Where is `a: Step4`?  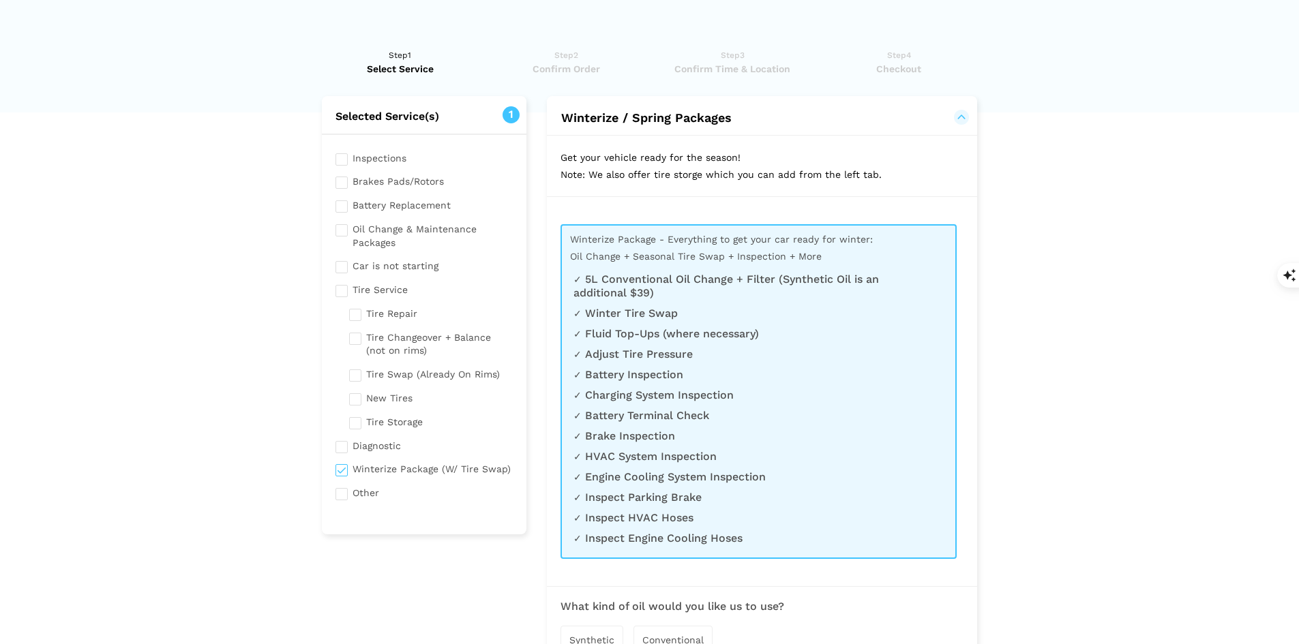 a: Step4 is located at coordinates (899, 62).